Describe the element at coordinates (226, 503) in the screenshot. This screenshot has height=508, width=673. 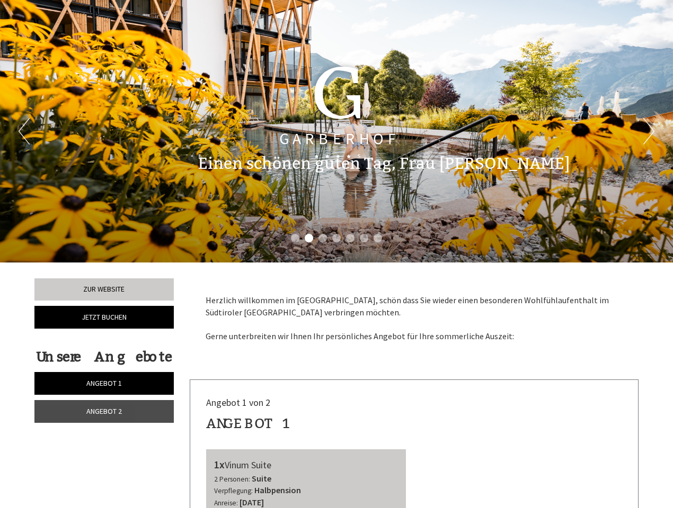
I see `small: Anreise:` at that location.